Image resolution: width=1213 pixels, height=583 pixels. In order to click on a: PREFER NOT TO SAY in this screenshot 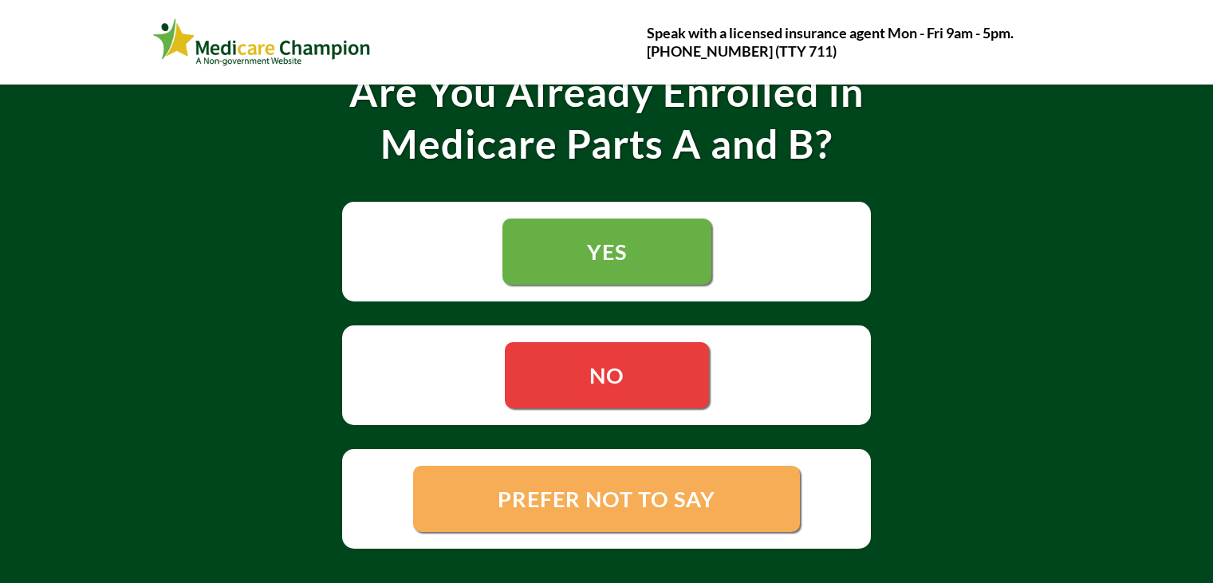, I will do `click(606, 498)`.